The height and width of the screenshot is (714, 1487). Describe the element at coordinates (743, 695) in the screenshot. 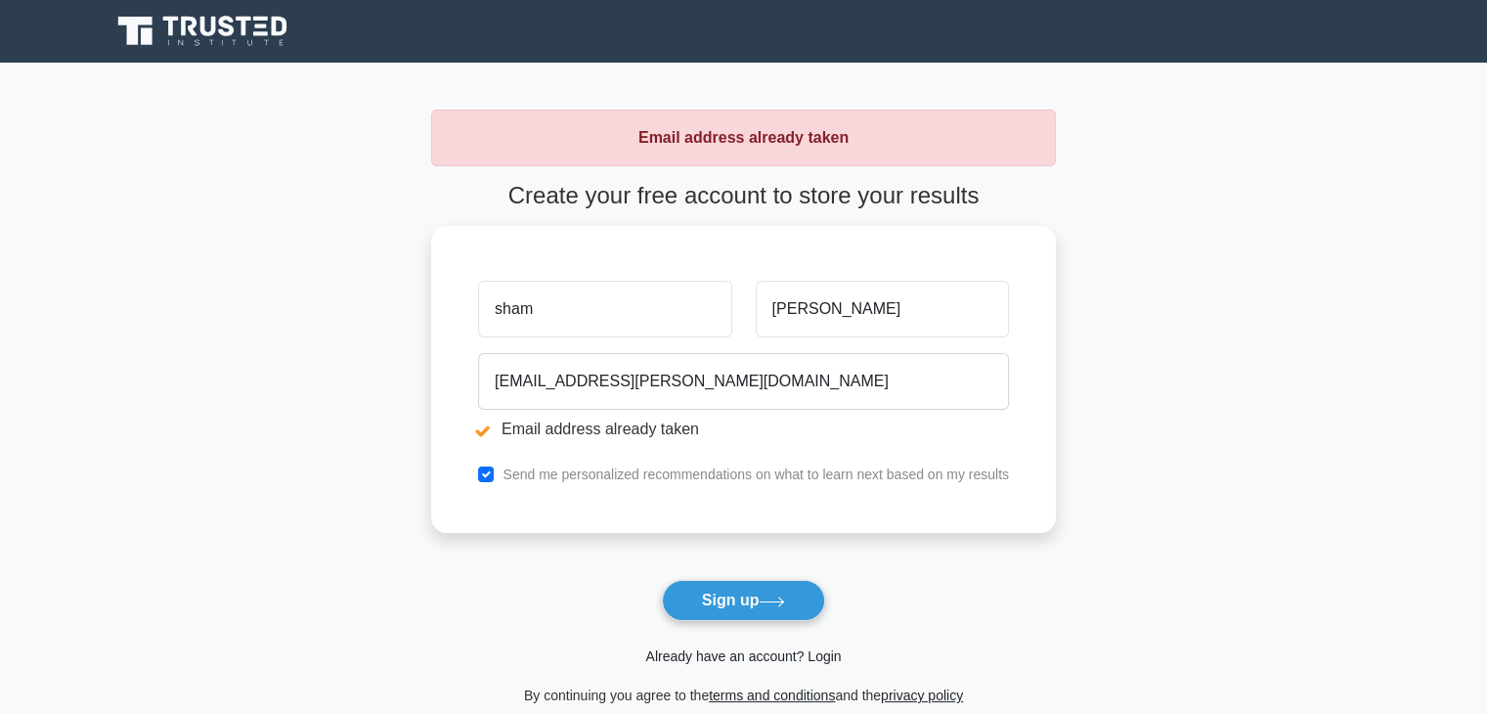

I see `div: By continuing you agree to the and the` at that location.